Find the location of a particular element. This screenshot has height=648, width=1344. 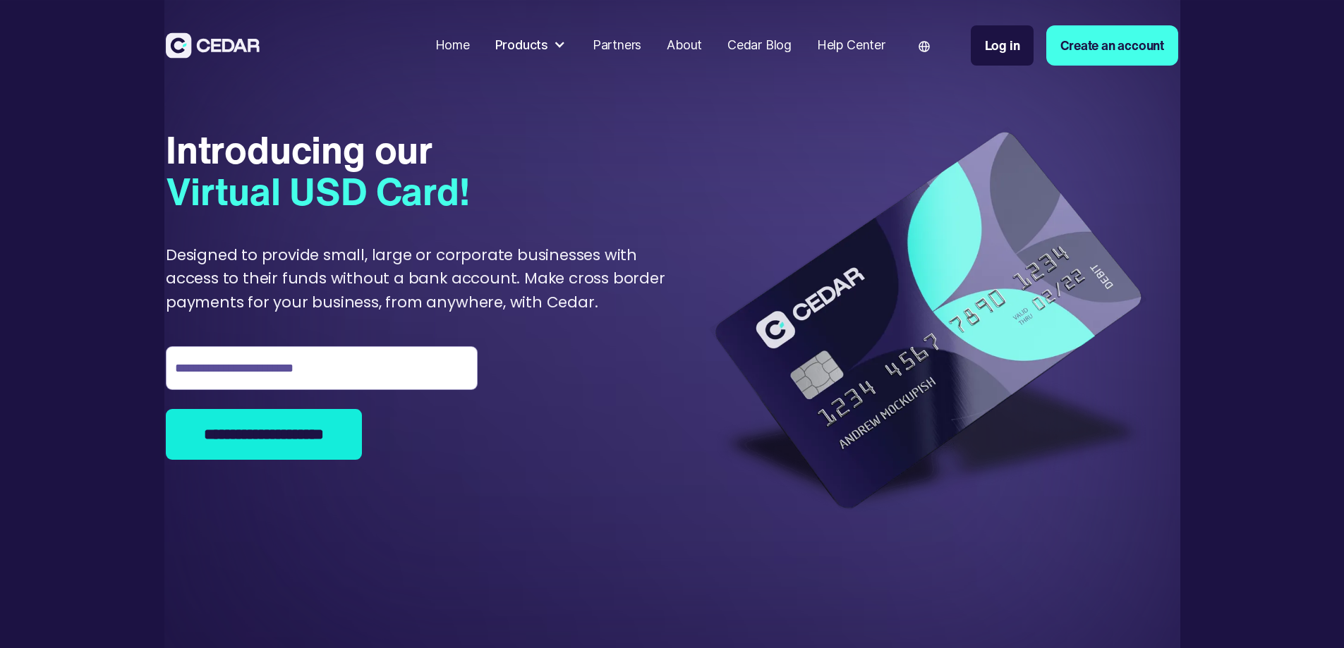

div: Introducing our is located at coordinates (317, 170).